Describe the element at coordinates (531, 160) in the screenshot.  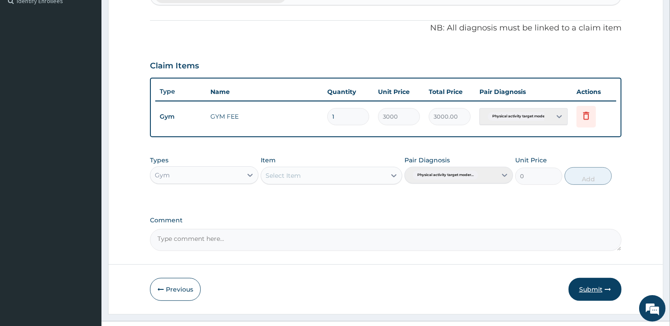
I see `label: Unit Price` at that location.